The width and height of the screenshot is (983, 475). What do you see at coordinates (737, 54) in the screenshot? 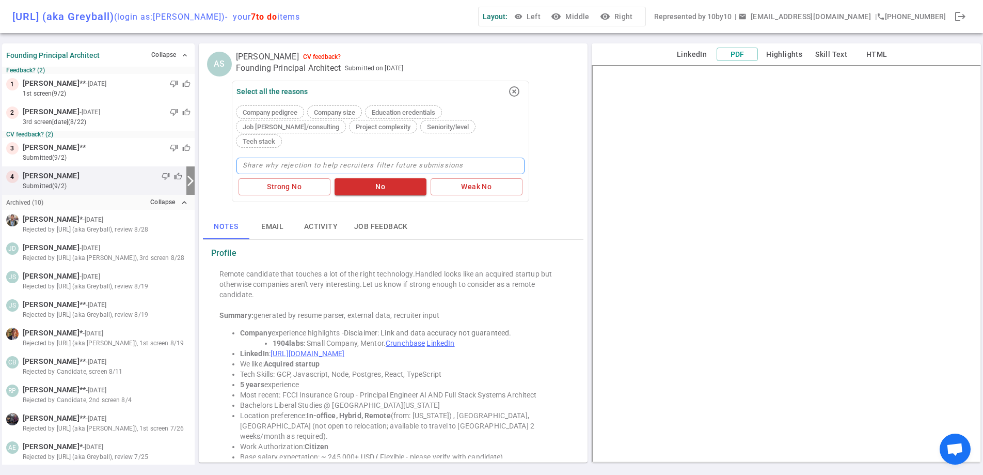
I see `button: PDF` at bounding box center [737, 54].